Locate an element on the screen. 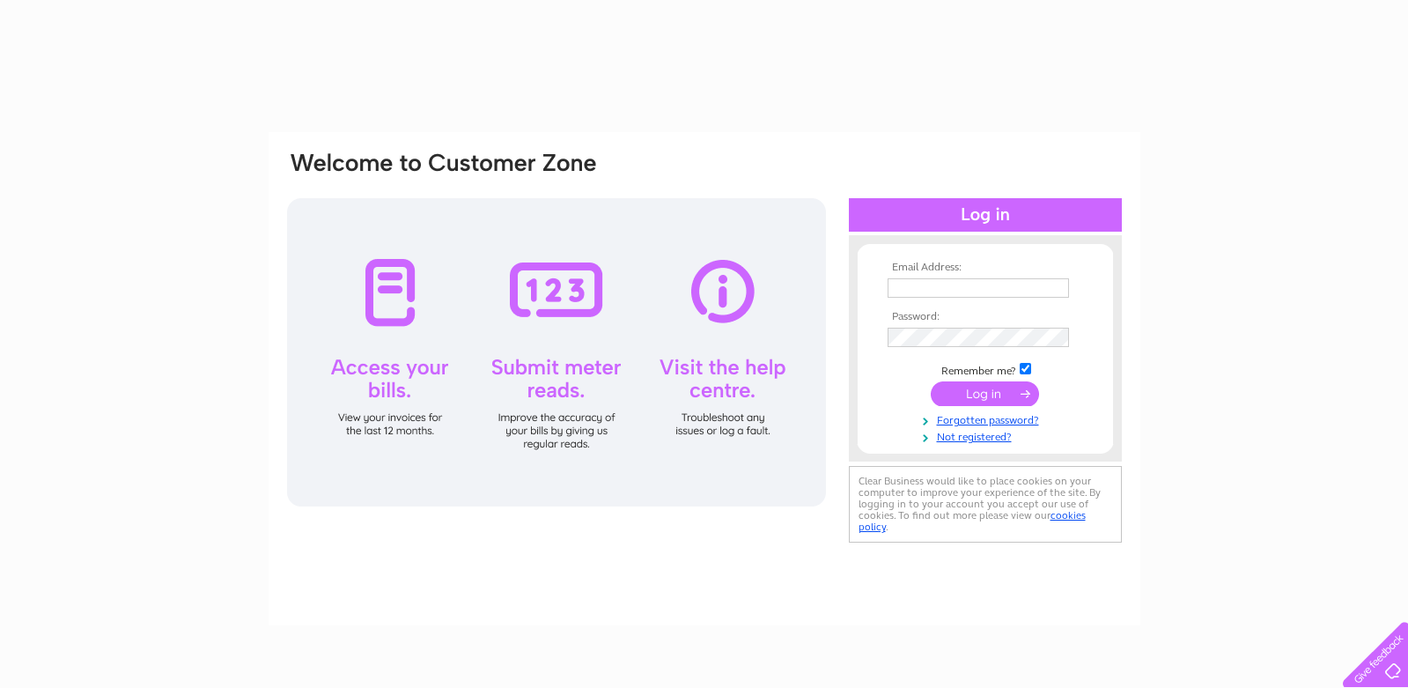 This screenshot has width=1408, height=688. th: Password: is located at coordinates (986, 317).